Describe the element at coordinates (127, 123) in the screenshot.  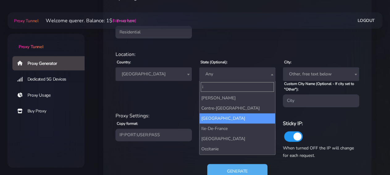
I see `label: Copy format:` at that location.